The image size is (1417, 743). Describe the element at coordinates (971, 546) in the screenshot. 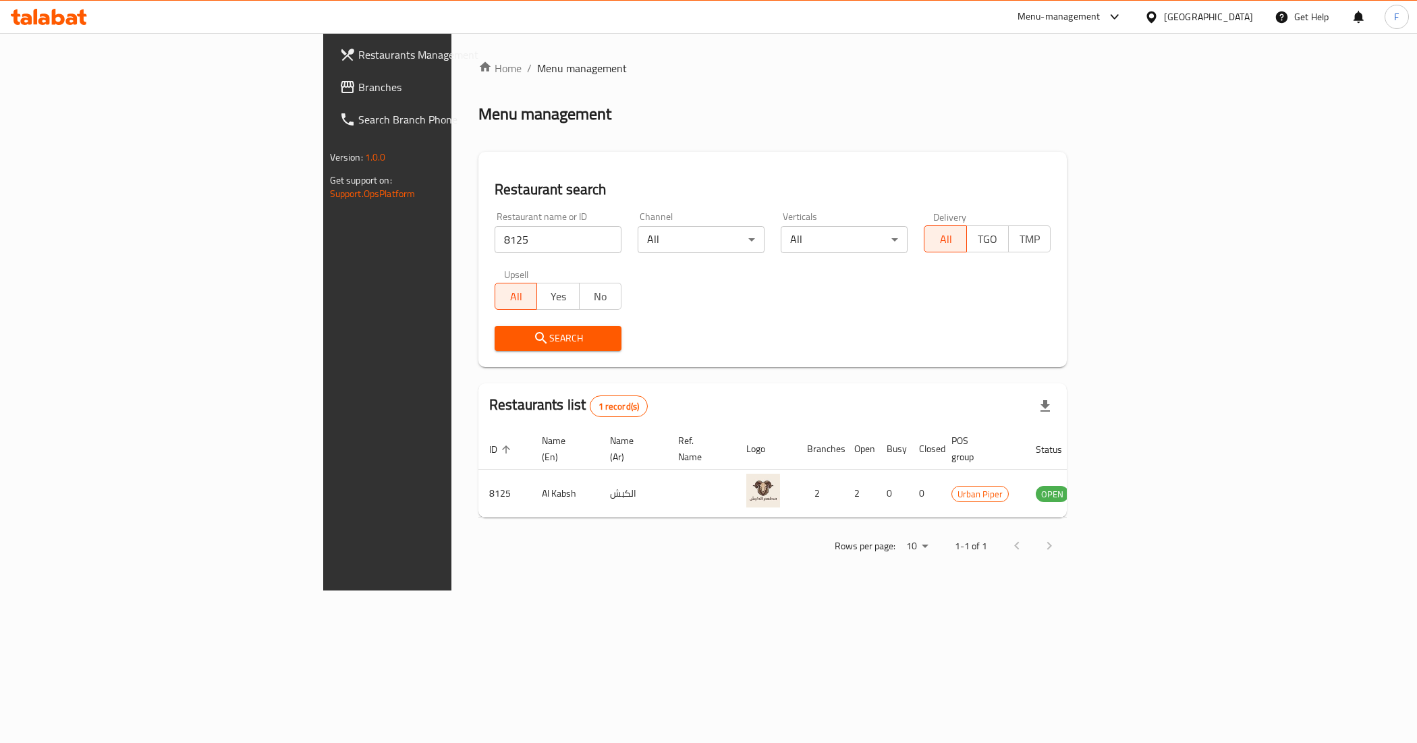

I see `p: 1-1 of 1` at that location.